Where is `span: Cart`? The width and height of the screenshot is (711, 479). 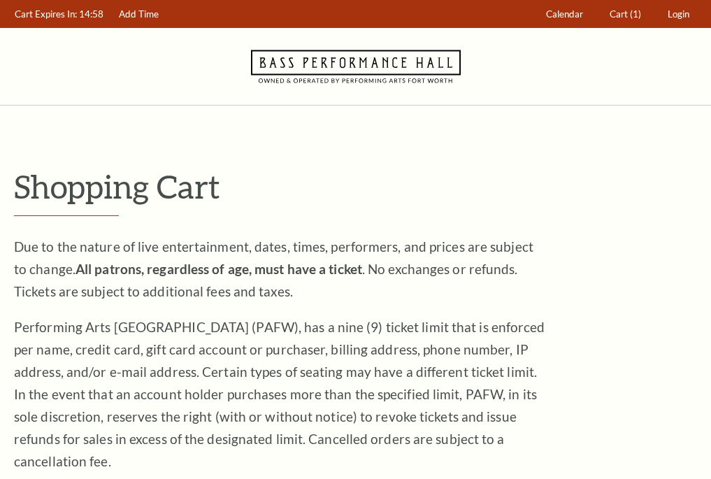
span: Cart is located at coordinates (619, 14).